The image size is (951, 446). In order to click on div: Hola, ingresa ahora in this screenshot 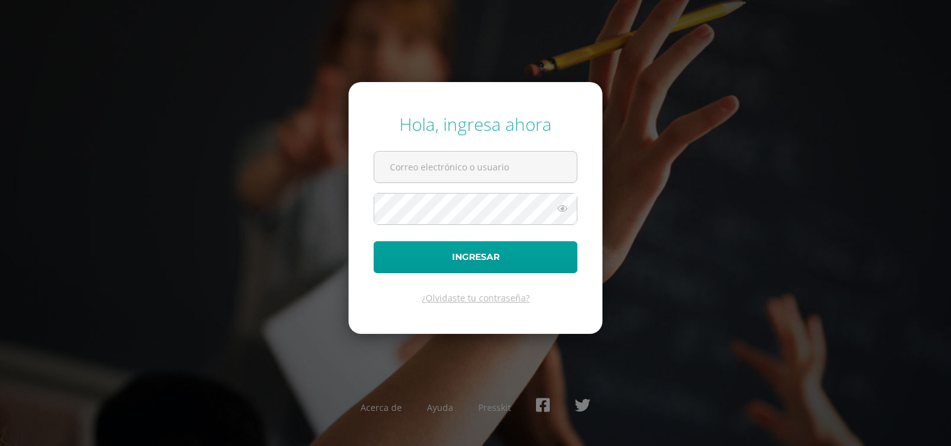, I will do `click(475, 124)`.